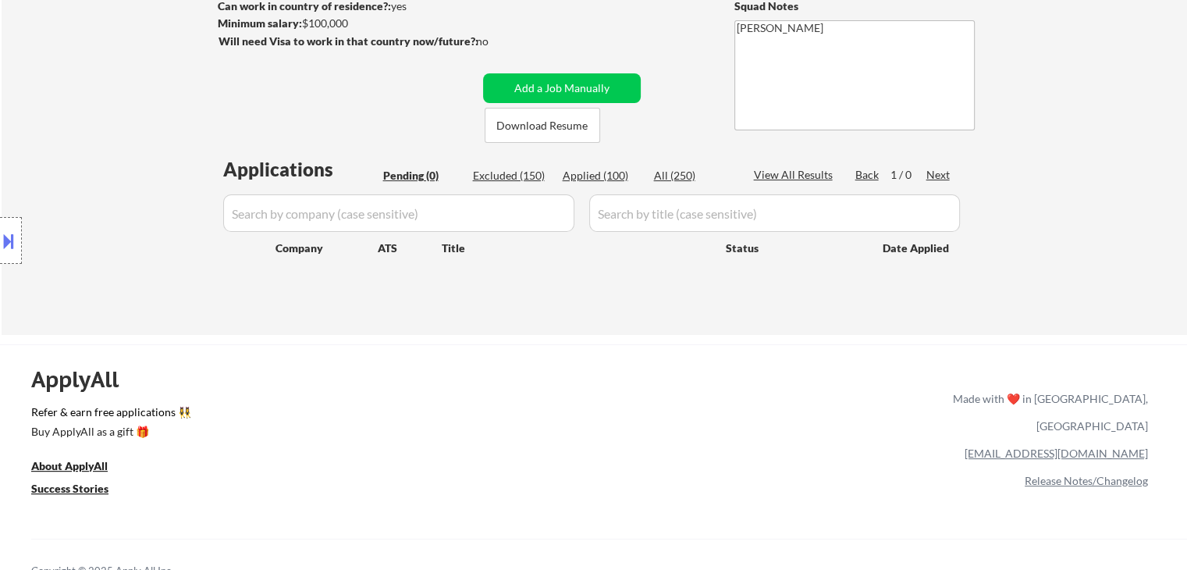  I want to click on a: About ApplyAll, so click(80, 467).